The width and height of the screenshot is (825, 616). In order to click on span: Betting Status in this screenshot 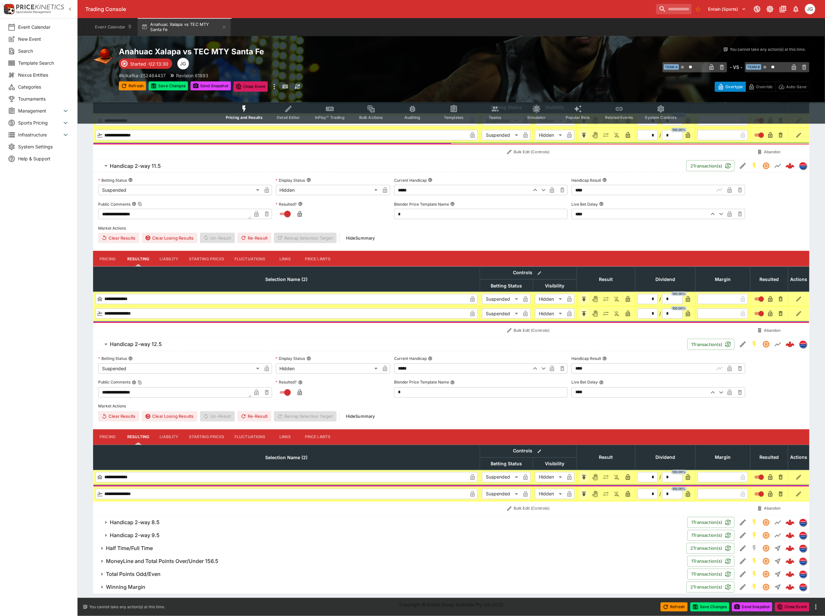, I will do `click(506, 464)`.